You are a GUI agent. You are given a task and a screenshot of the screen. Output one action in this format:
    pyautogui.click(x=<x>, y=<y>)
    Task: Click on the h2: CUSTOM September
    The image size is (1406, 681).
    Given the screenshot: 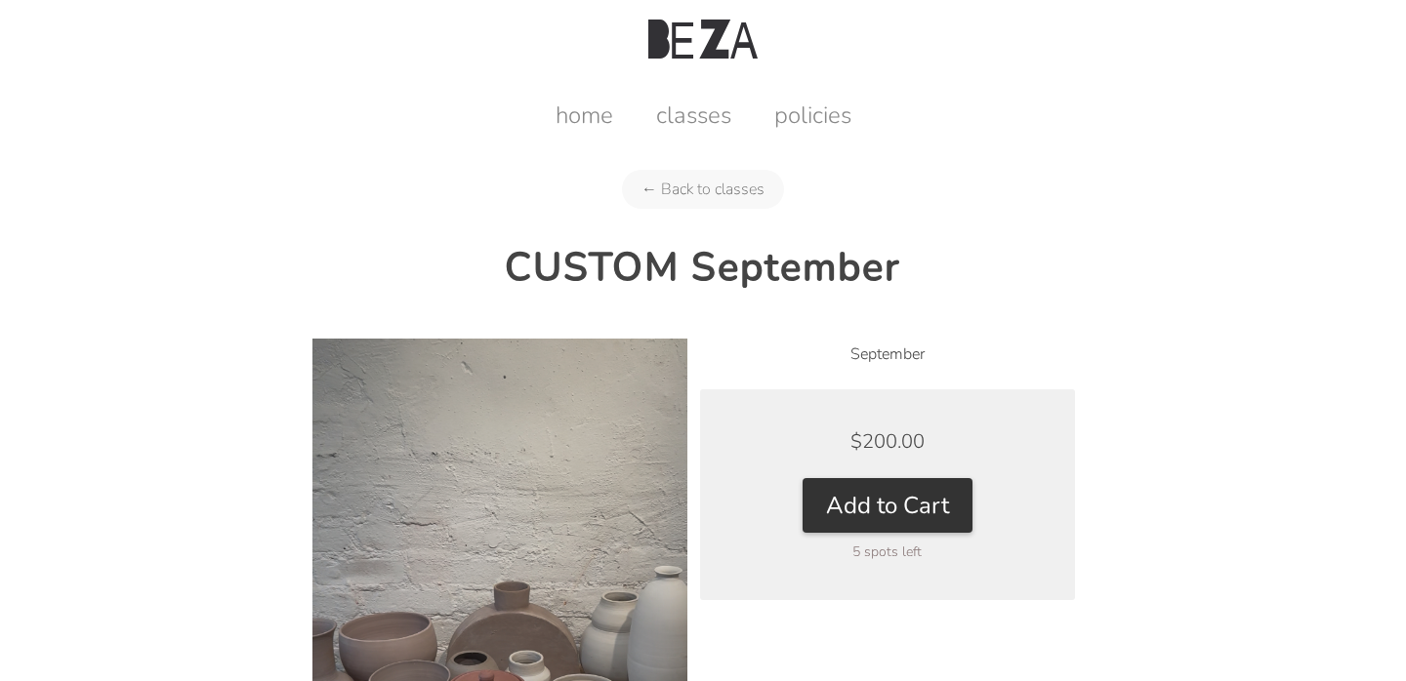 What is the action you would take?
    pyautogui.click(x=703, y=267)
    